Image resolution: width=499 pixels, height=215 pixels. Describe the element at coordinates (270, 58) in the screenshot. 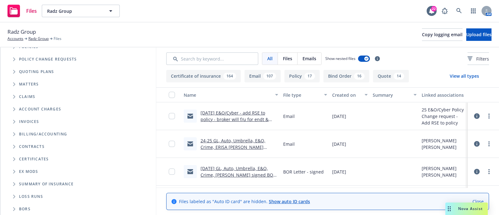

I see `span: All` at that location.